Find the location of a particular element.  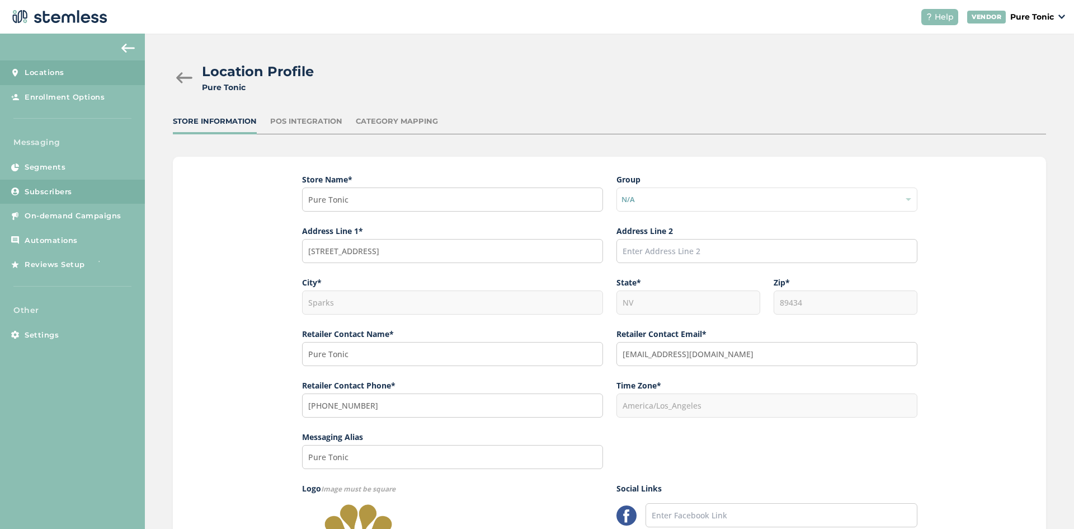

img: logo-dark-0685b13c.svg is located at coordinates (58, 17).